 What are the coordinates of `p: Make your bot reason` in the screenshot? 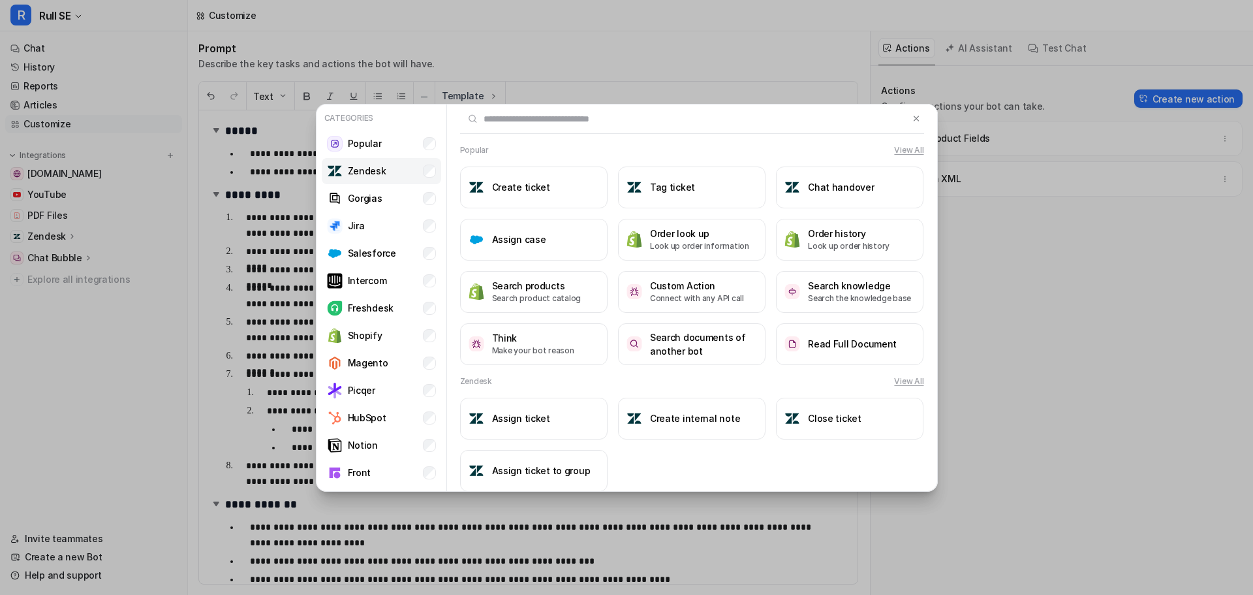 It's located at (533, 350).